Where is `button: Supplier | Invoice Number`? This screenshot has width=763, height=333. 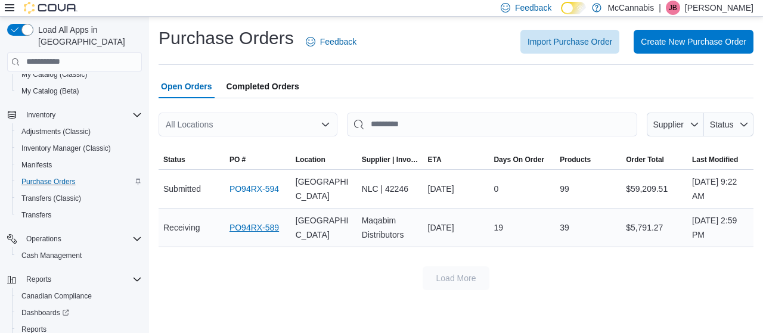 button: Supplier | Invoice Number is located at coordinates (390, 160).